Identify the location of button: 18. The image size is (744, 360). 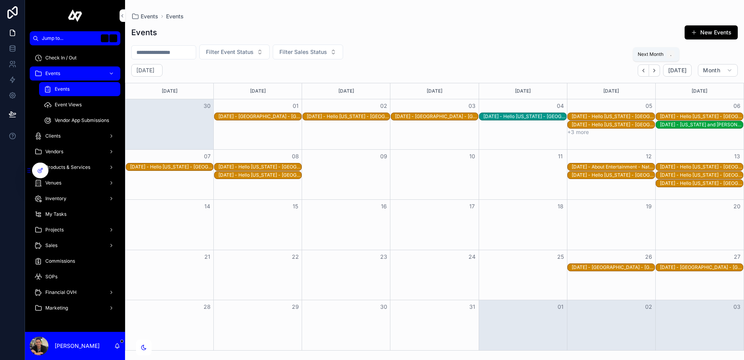
(560, 206).